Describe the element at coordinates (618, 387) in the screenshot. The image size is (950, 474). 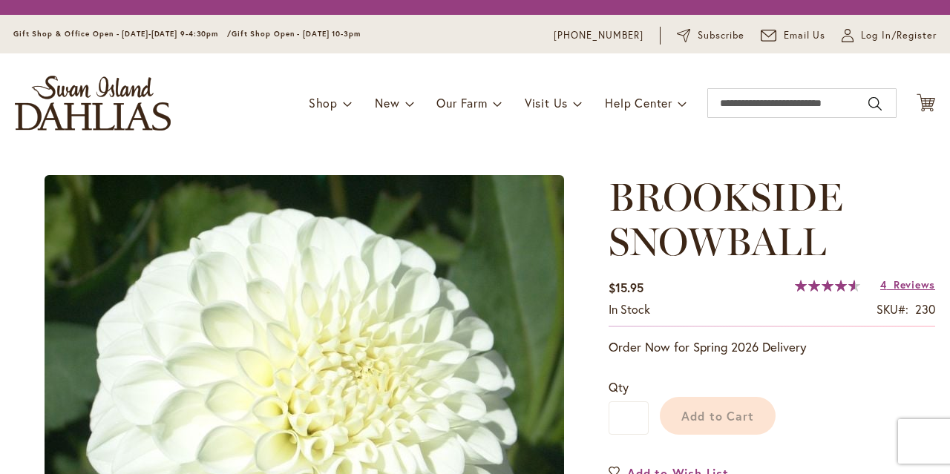
I see `span: Qty` at that location.